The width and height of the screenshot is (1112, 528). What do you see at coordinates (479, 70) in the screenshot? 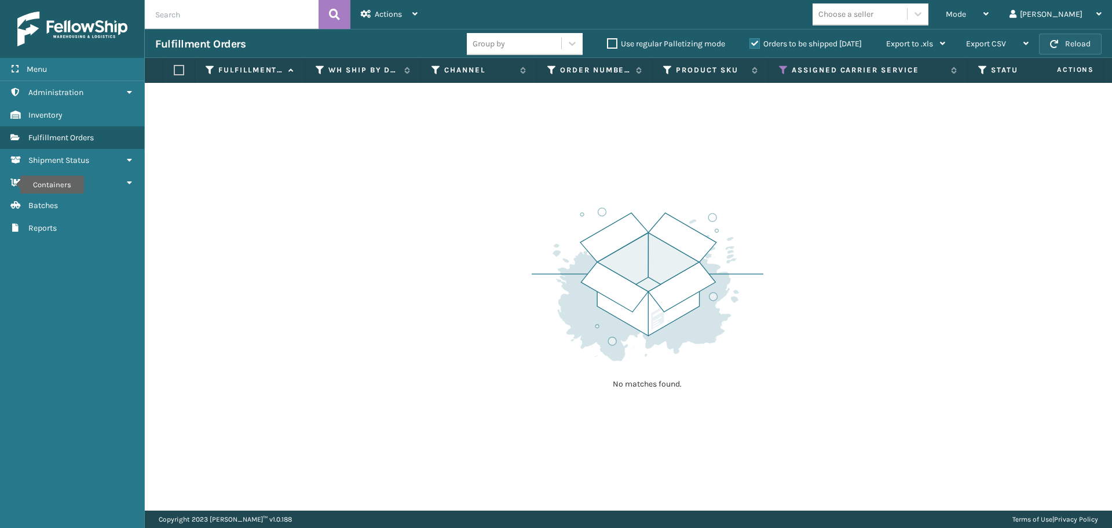
I see `label: Channel` at bounding box center [479, 70].